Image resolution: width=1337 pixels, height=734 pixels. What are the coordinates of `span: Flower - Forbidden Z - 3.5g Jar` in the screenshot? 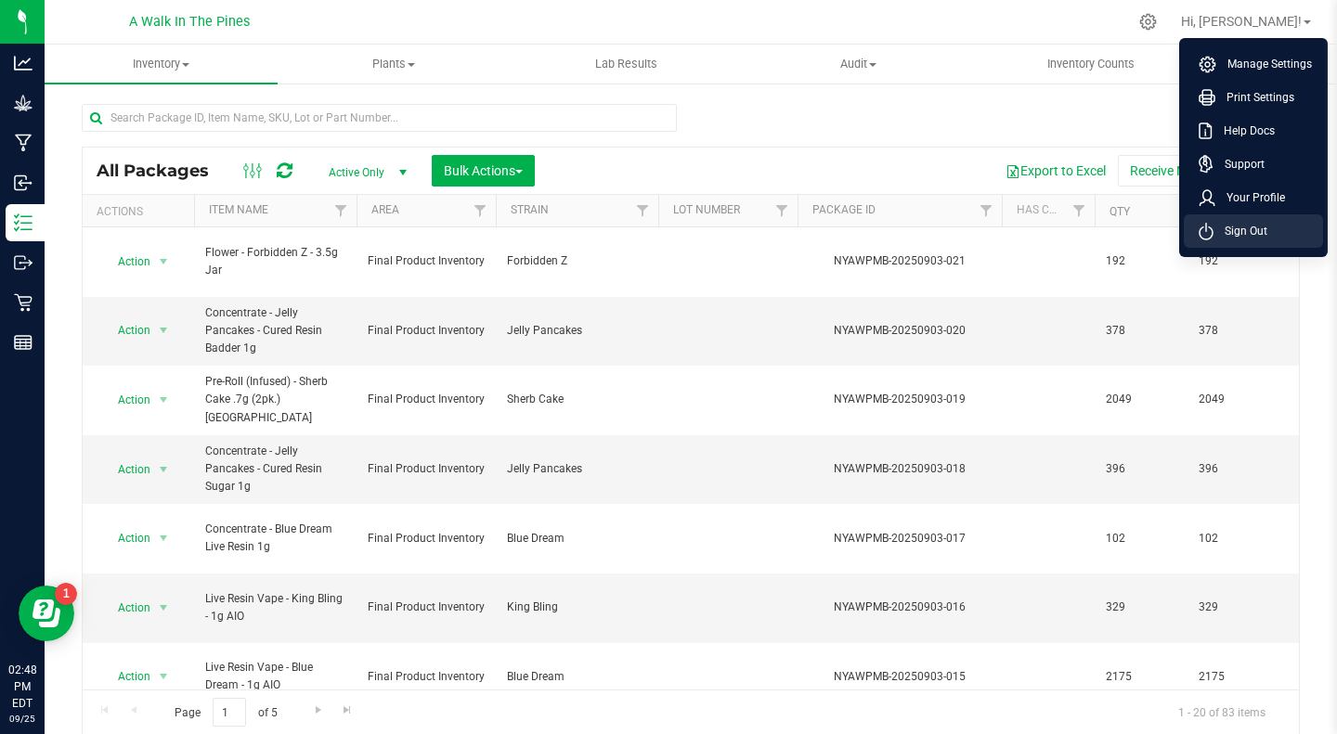 It's located at (275, 262).